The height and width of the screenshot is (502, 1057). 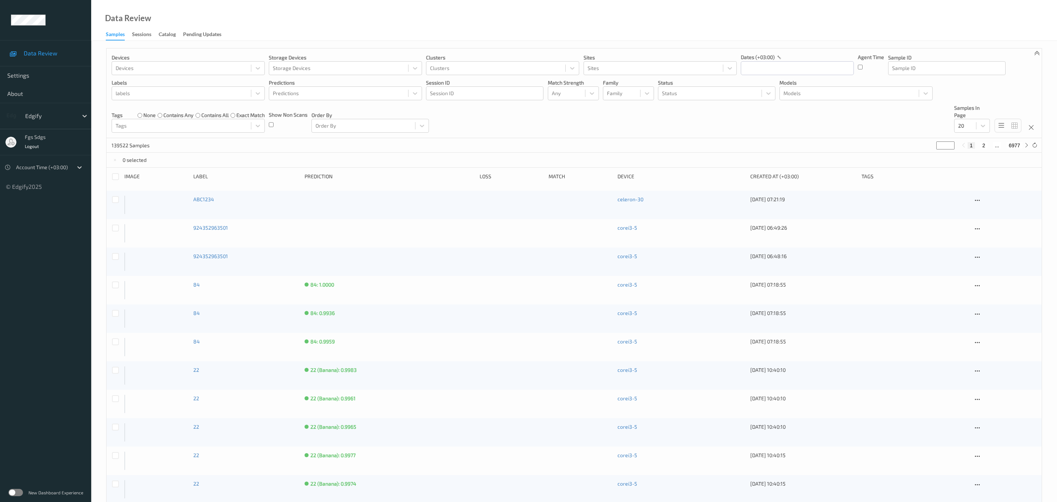 I want to click on p: Predictions, so click(x=345, y=83).